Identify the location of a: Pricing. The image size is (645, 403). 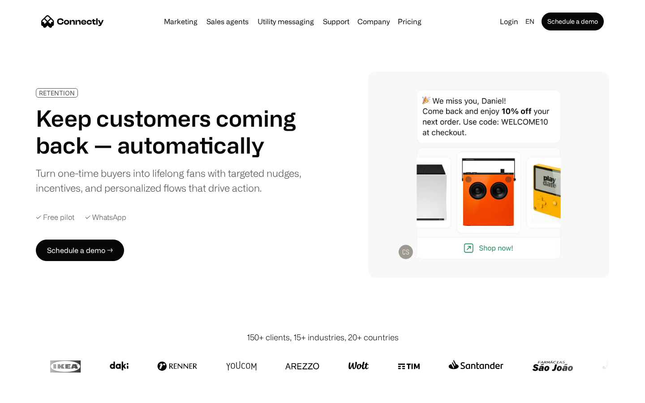
(410, 22).